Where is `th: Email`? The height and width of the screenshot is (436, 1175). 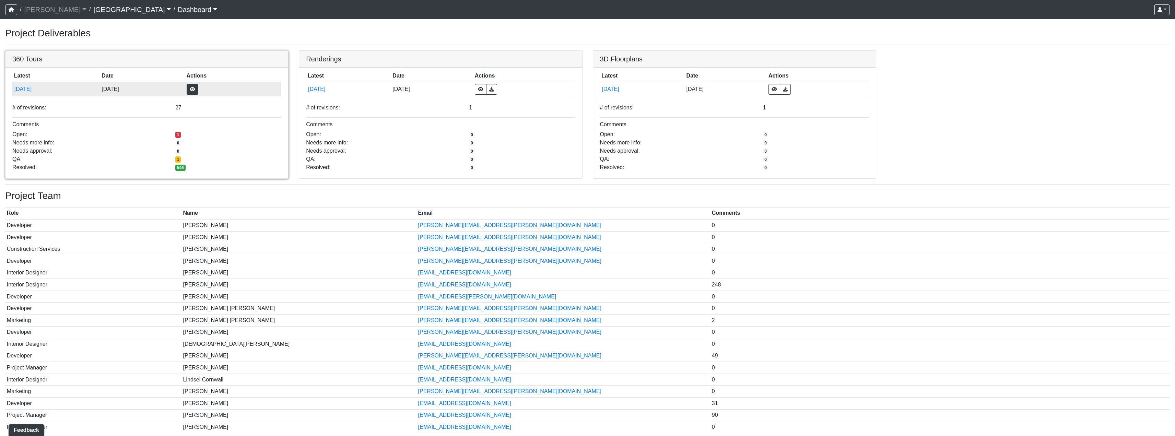
th: Email is located at coordinates (563, 213).